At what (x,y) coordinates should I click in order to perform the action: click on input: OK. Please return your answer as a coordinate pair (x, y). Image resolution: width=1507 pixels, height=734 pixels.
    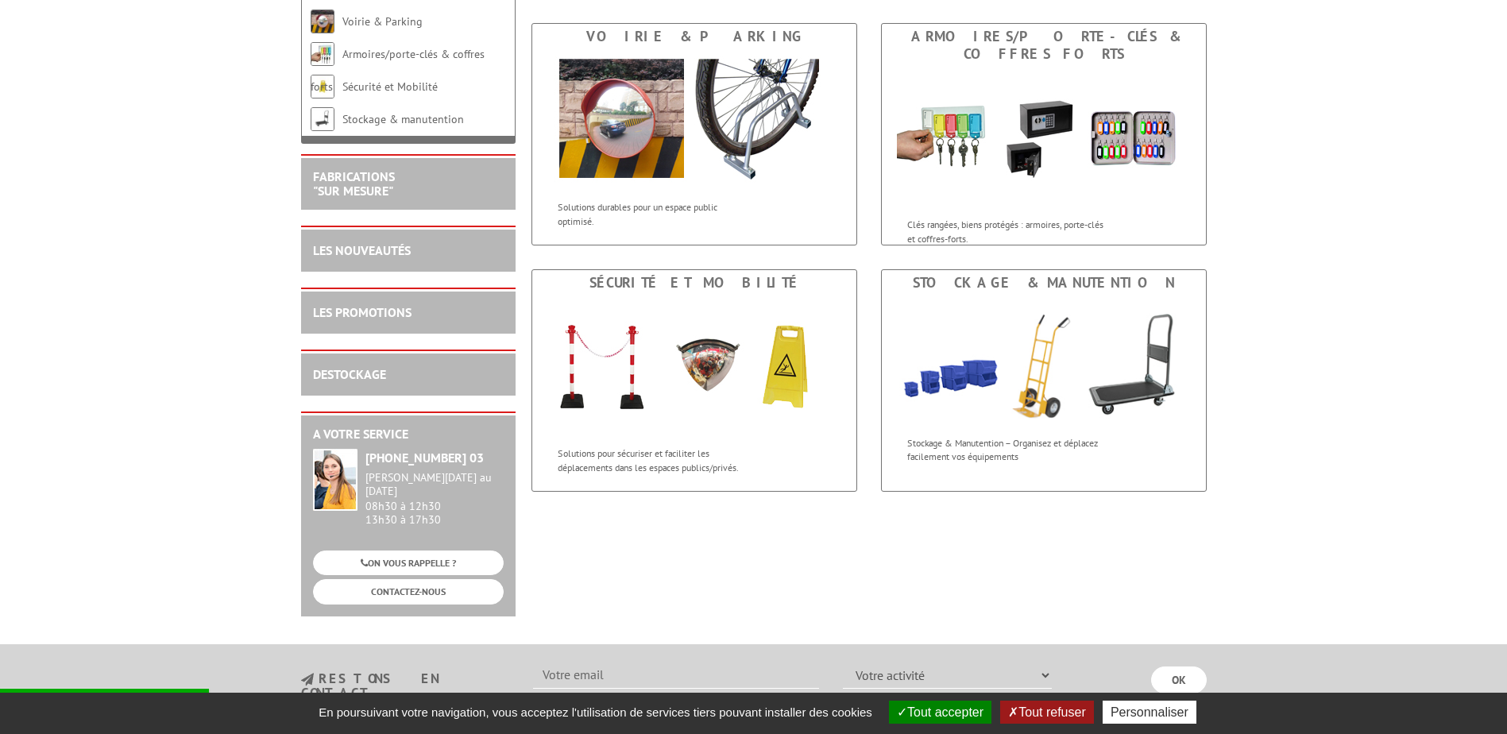
    Looking at the image, I should click on (1179, 680).